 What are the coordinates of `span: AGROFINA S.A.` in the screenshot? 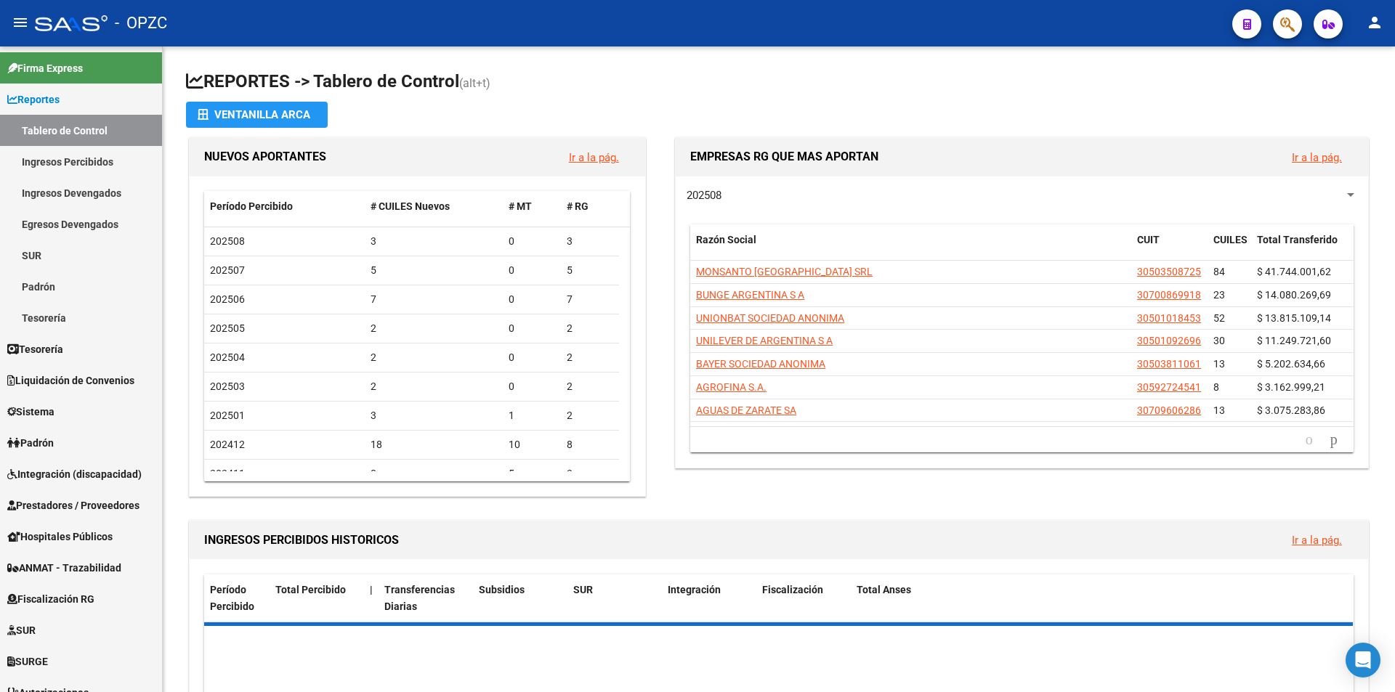 It's located at (731, 387).